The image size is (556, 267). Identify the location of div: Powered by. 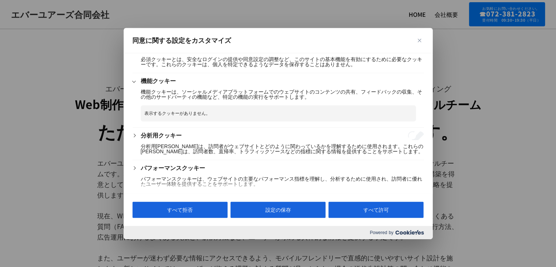
(278, 232).